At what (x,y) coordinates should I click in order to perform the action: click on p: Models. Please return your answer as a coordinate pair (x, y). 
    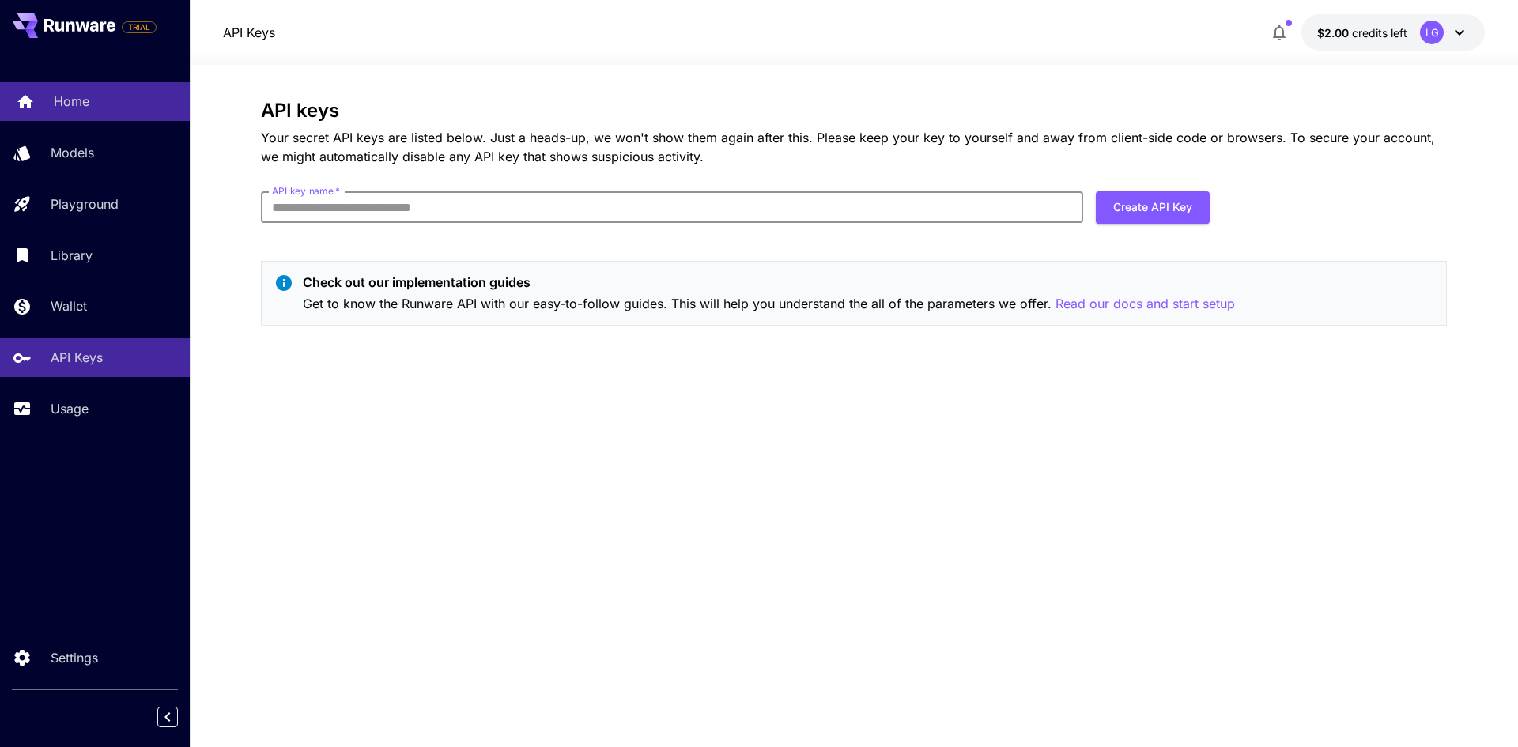
    Looking at the image, I should click on (72, 153).